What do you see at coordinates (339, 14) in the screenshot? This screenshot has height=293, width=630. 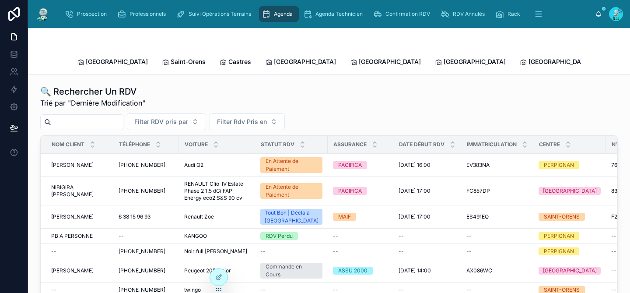 I see `span: Agenda Technicien` at bounding box center [339, 14].